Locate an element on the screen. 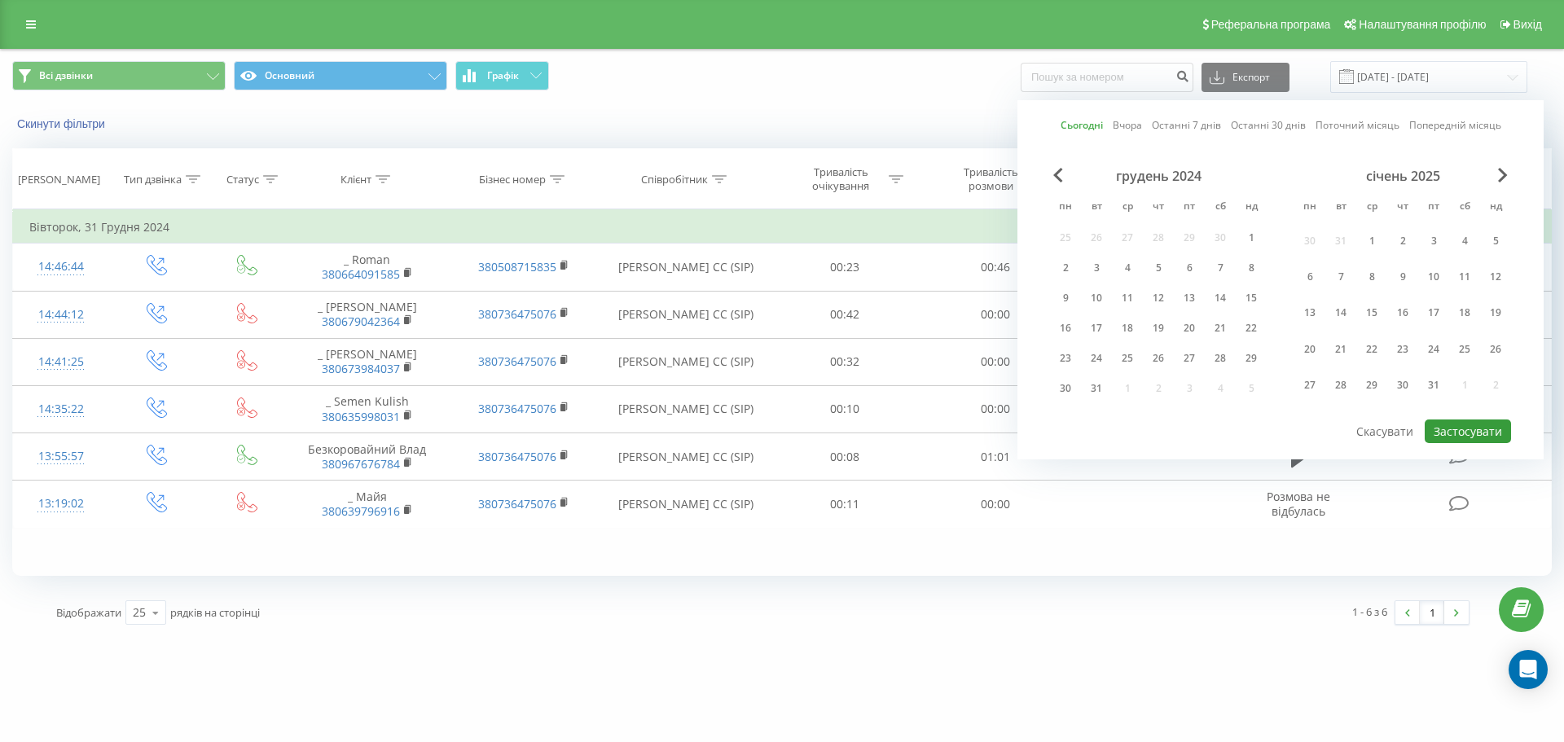  div: чт 12 груд 2024 р. is located at coordinates (1158, 298).